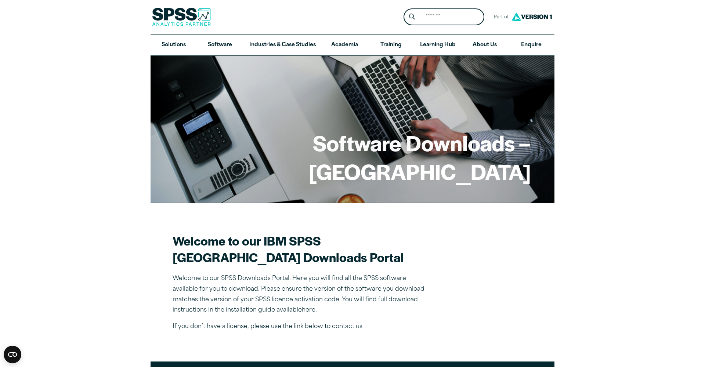 The height and width of the screenshot is (367, 705). What do you see at coordinates (174, 45) in the screenshot?
I see `a: Solutions` at bounding box center [174, 45].